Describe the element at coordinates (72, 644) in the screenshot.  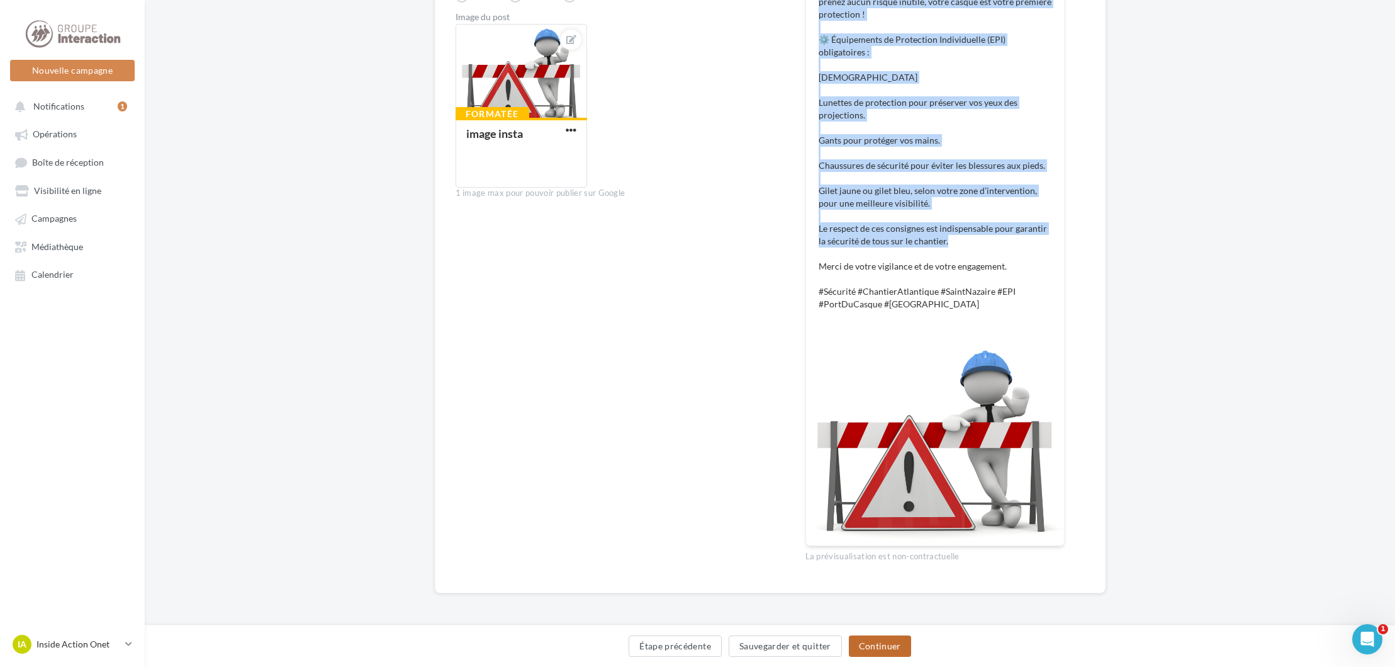
I see `a: IA Inside Action Onet` at that location.